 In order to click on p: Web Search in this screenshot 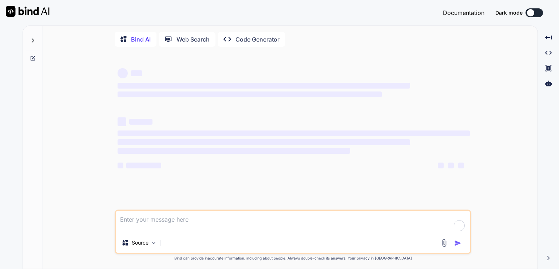, I will do `click(193, 39)`.